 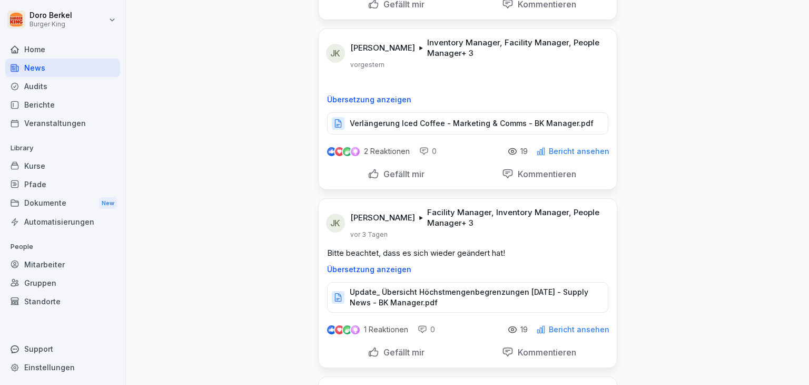 What do you see at coordinates (63, 367) in the screenshot?
I see `div: Einstellungen` at bounding box center [63, 367].